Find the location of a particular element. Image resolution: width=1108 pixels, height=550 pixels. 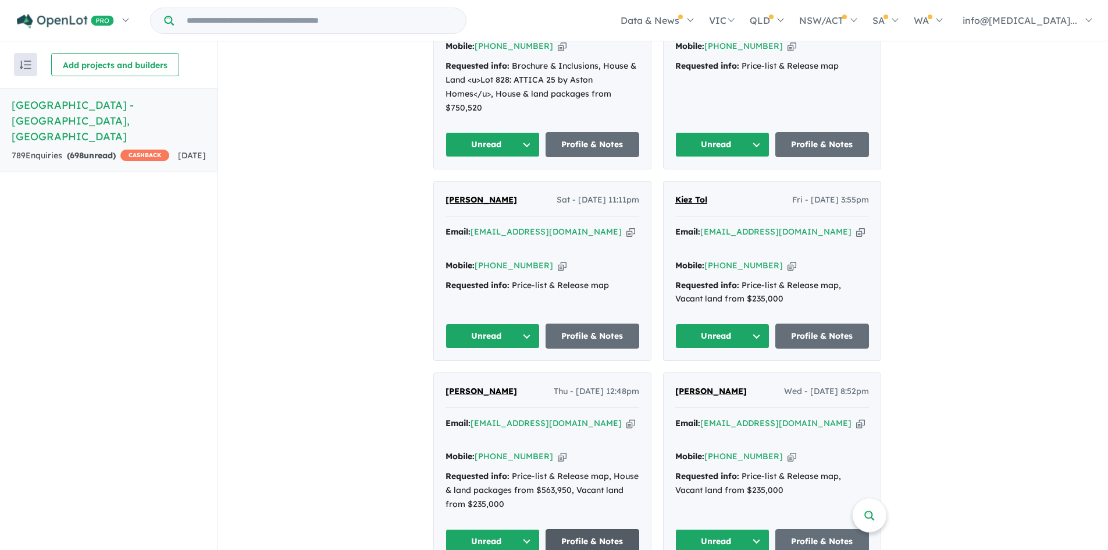

span: Kiez Tol is located at coordinates (691, 199).